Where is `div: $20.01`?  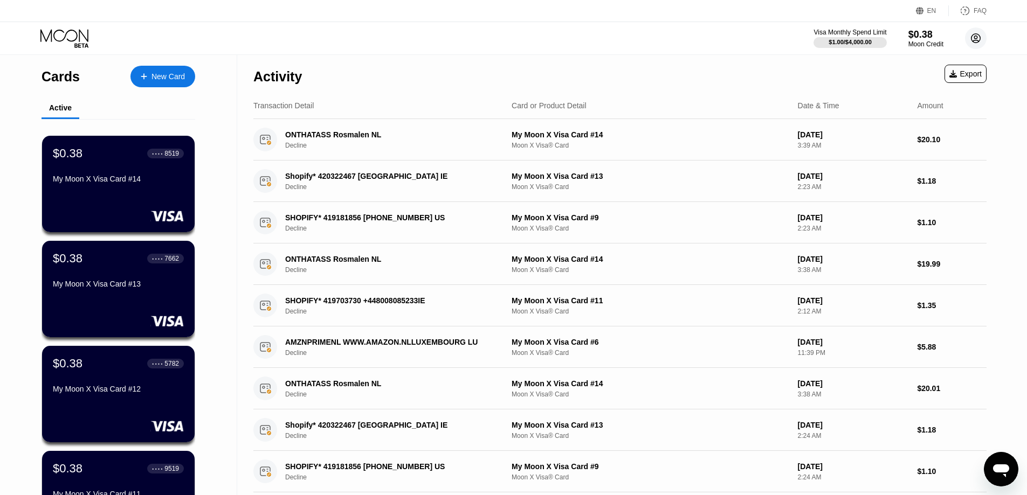
div: $20.01 is located at coordinates (952, 389).